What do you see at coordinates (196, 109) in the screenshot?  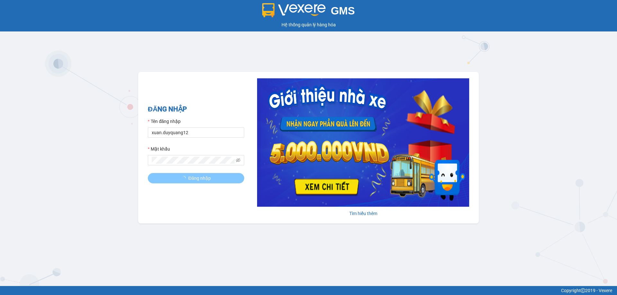 I see `h2: ĐĂNG NHẬP` at bounding box center [196, 109].